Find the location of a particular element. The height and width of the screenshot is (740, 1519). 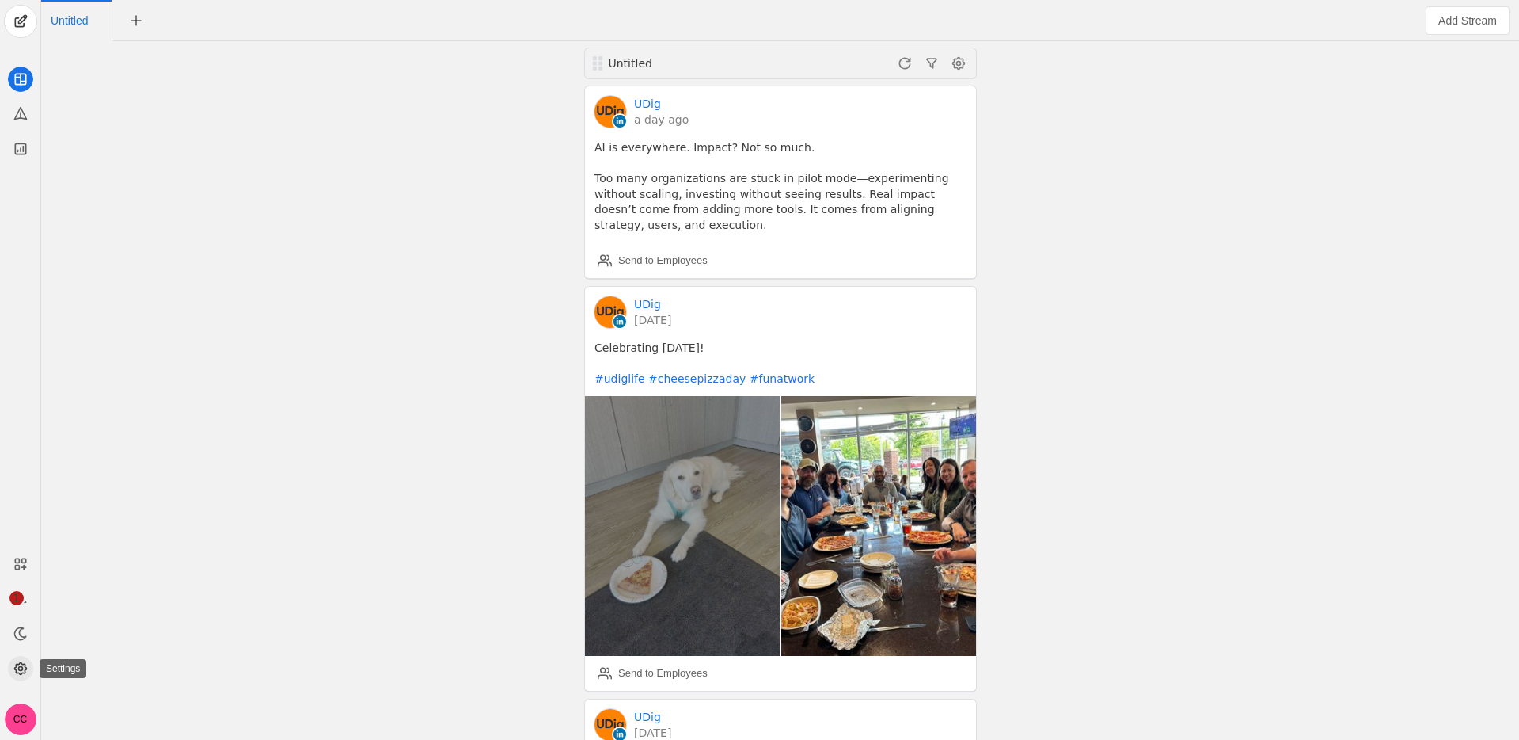

app-icon-button: New Tab is located at coordinates (136, 20).